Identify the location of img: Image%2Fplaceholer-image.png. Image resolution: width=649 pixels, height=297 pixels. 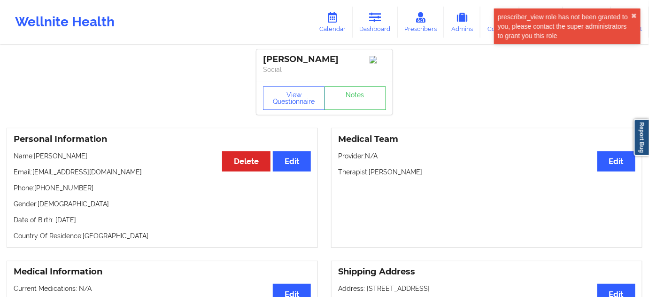
(377, 60).